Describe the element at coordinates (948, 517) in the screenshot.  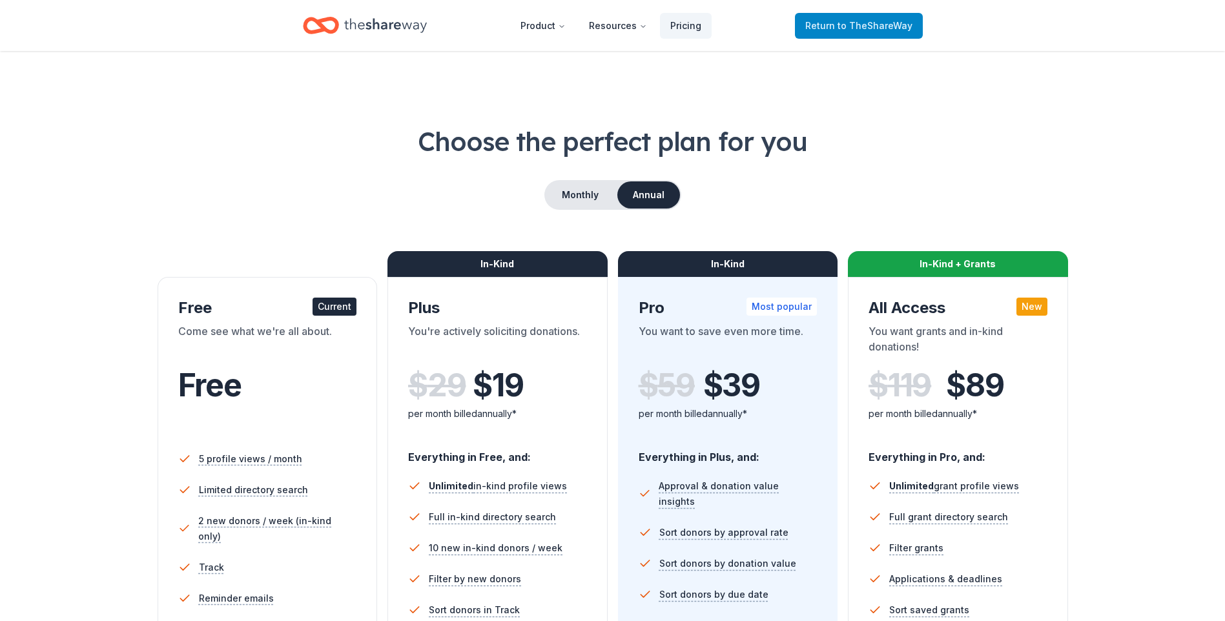
I see `span: Full grant directory search` at that location.